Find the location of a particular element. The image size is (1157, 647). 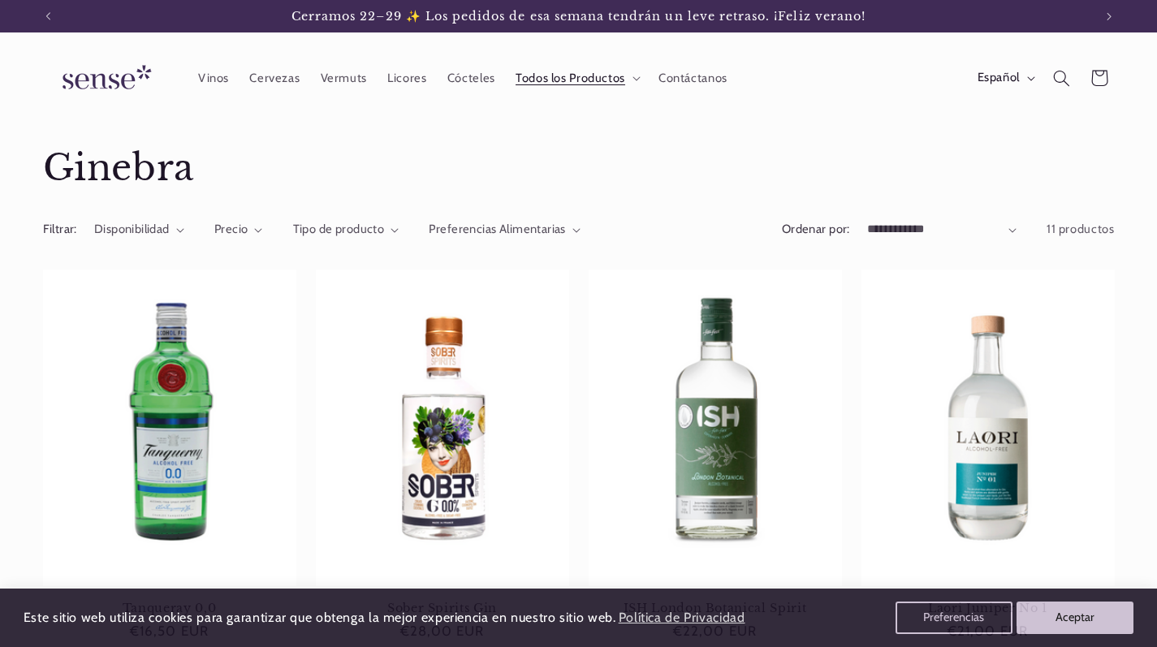

summary: Preferencias Alimentarias (0 seleccionado) is located at coordinates (504, 230).